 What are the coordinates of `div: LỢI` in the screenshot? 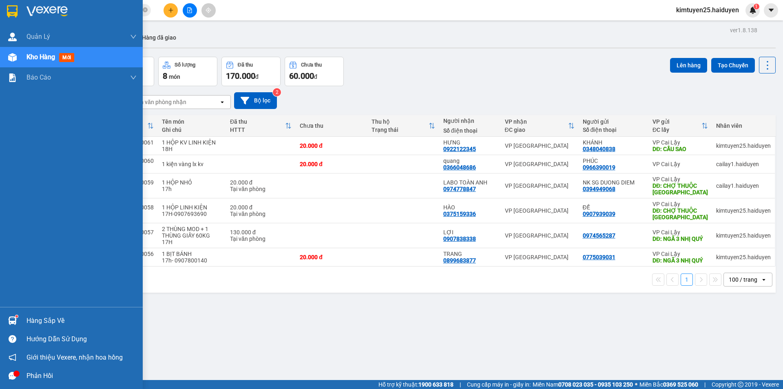 It's located at (470, 232).